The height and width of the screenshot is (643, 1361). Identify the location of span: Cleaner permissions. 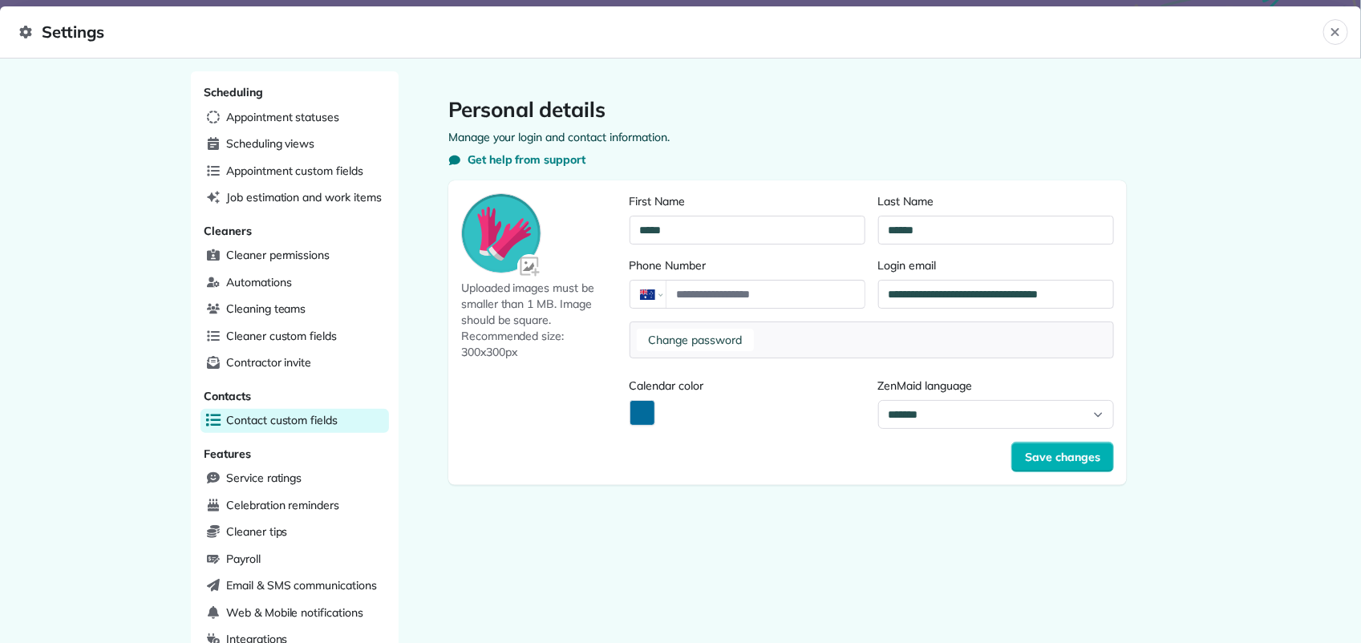
(277, 255).